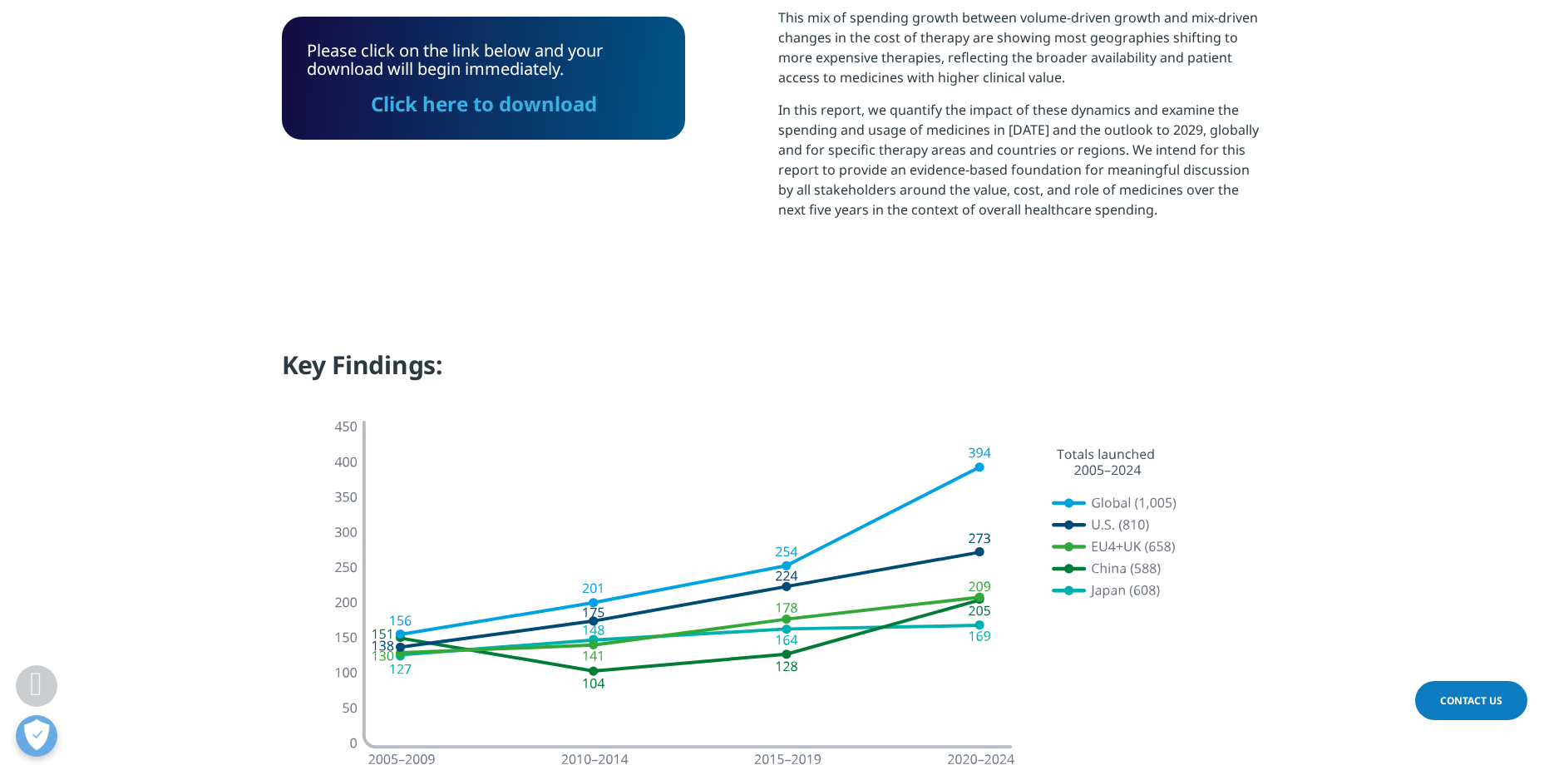  I want to click on p: In this report, we quantify the impact of these dynamics and examine the spending and usage of me..., so click(1020, 165).